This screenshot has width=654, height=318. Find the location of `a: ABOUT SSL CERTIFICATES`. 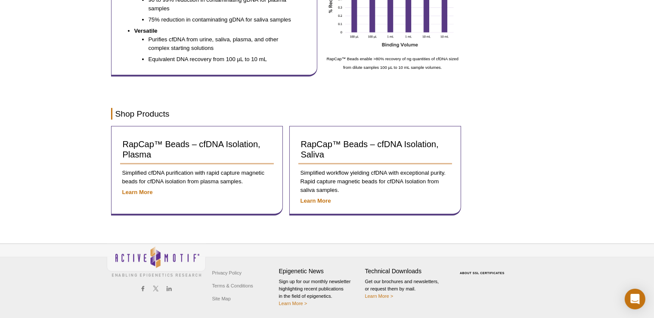

a: ABOUT SSL CERTIFICATES is located at coordinates (482, 273).